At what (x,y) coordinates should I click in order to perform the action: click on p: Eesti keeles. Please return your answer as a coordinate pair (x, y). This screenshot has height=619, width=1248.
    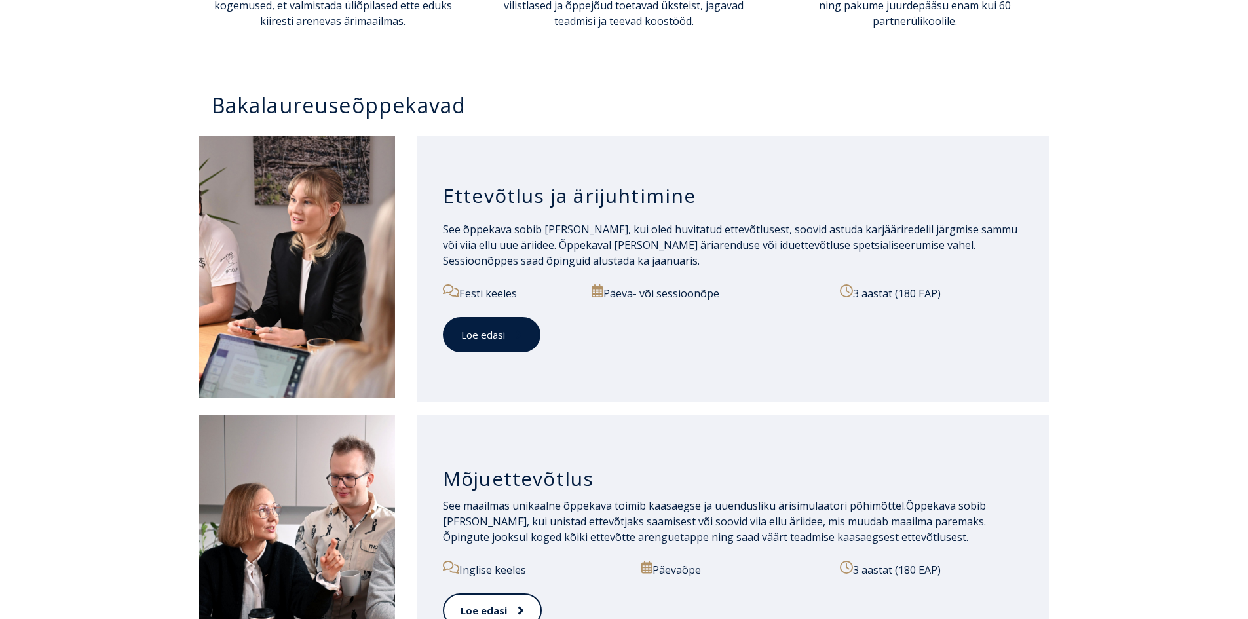
    Looking at the image, I should click on (510, 293).